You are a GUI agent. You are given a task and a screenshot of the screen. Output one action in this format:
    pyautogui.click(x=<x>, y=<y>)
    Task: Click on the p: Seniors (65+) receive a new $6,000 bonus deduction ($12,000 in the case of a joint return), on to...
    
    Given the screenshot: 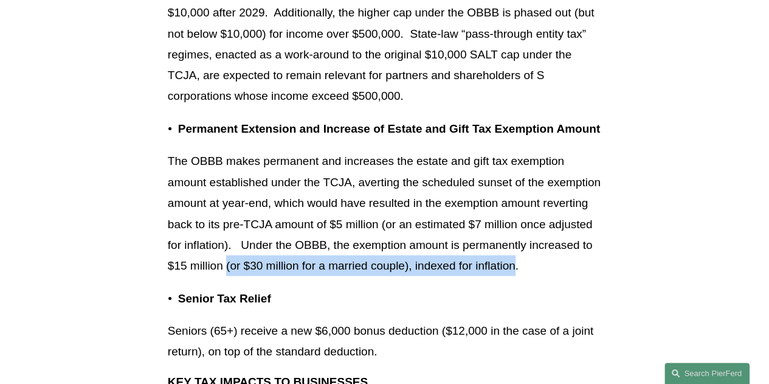 What is the action you would take?
    pyautogui.click(x=384, y=341)
    